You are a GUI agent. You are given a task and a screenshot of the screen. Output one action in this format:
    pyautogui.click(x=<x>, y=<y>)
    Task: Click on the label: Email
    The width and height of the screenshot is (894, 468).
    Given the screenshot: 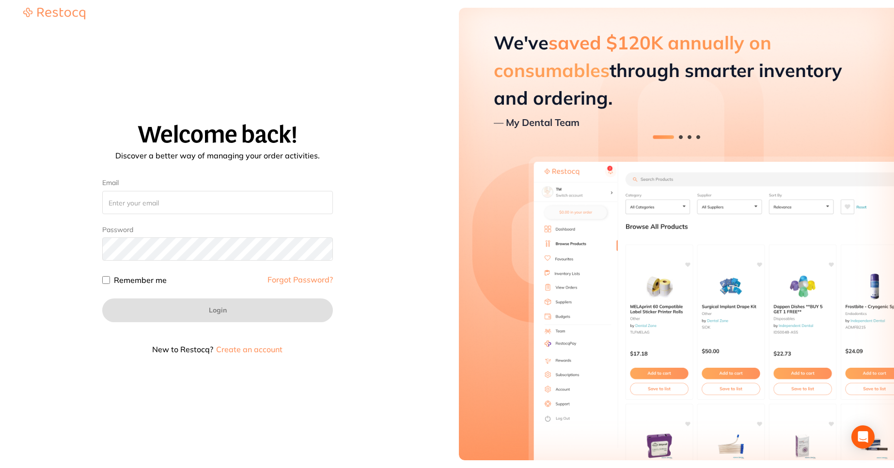 What is the action you would take?
    pyautogui.click(x=218, y=183)
    